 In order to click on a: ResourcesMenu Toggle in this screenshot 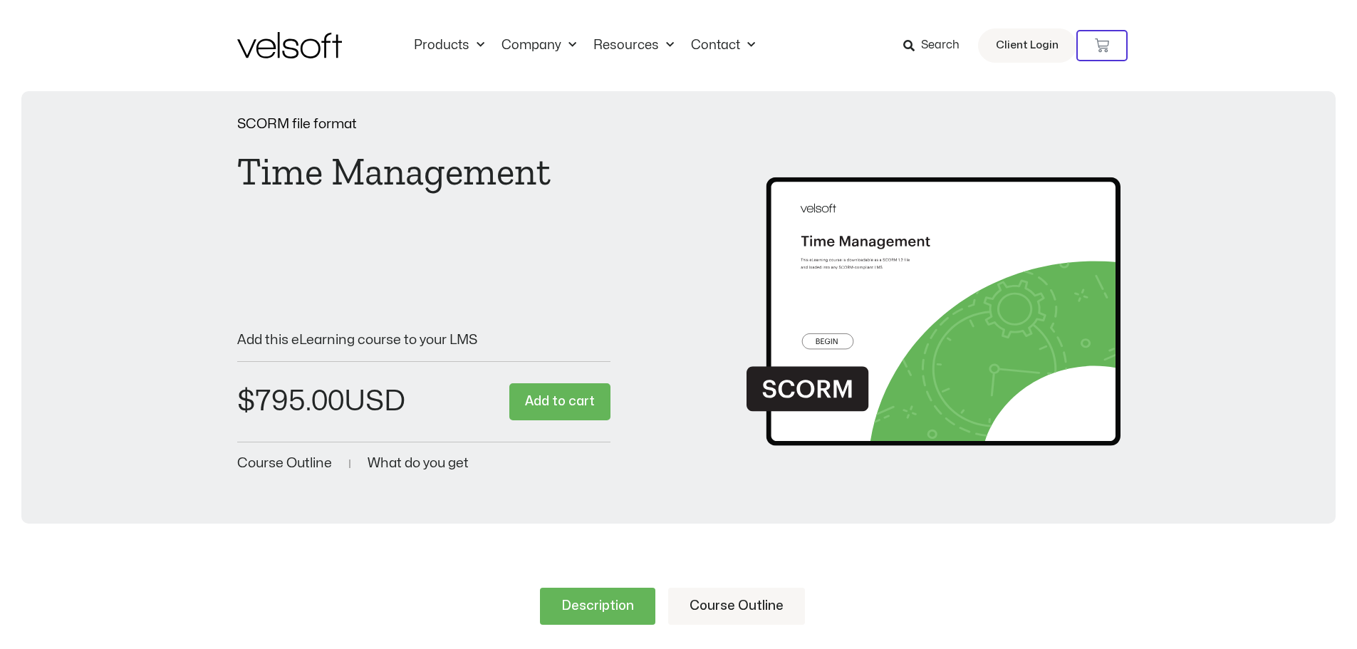, I will do `click(633, 46)`.